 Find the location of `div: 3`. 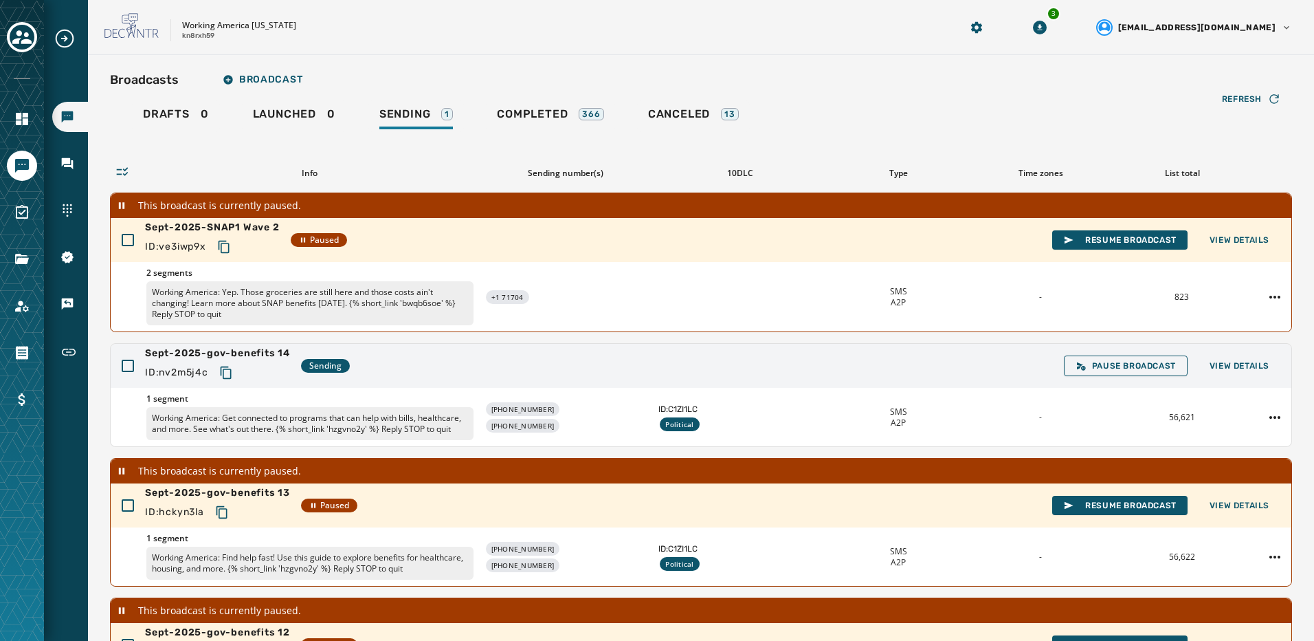

div: 3 is located at coordinates (1054, 14).